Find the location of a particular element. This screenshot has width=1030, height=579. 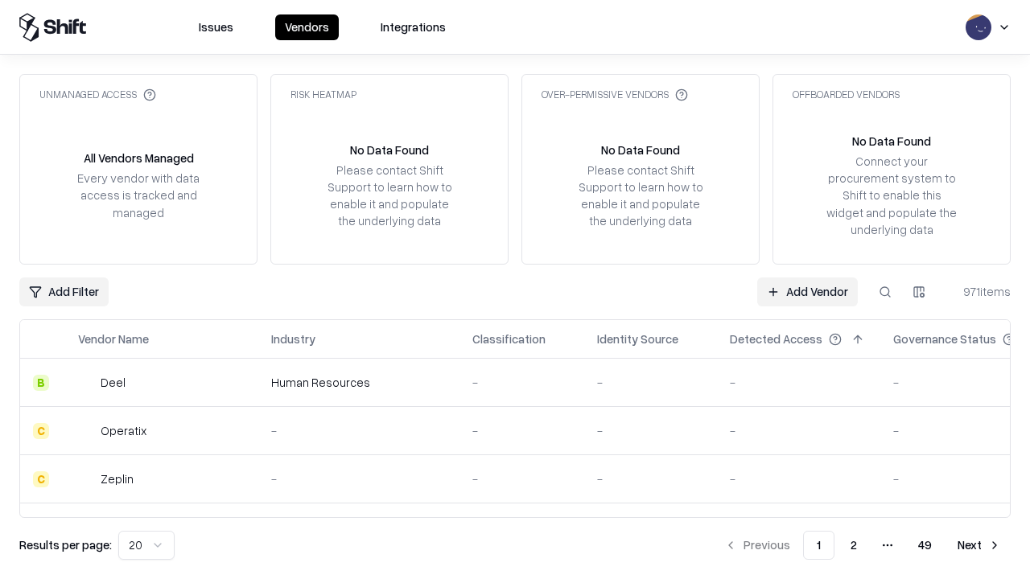

a: Add Vendor is located at coordinates (807, 292).